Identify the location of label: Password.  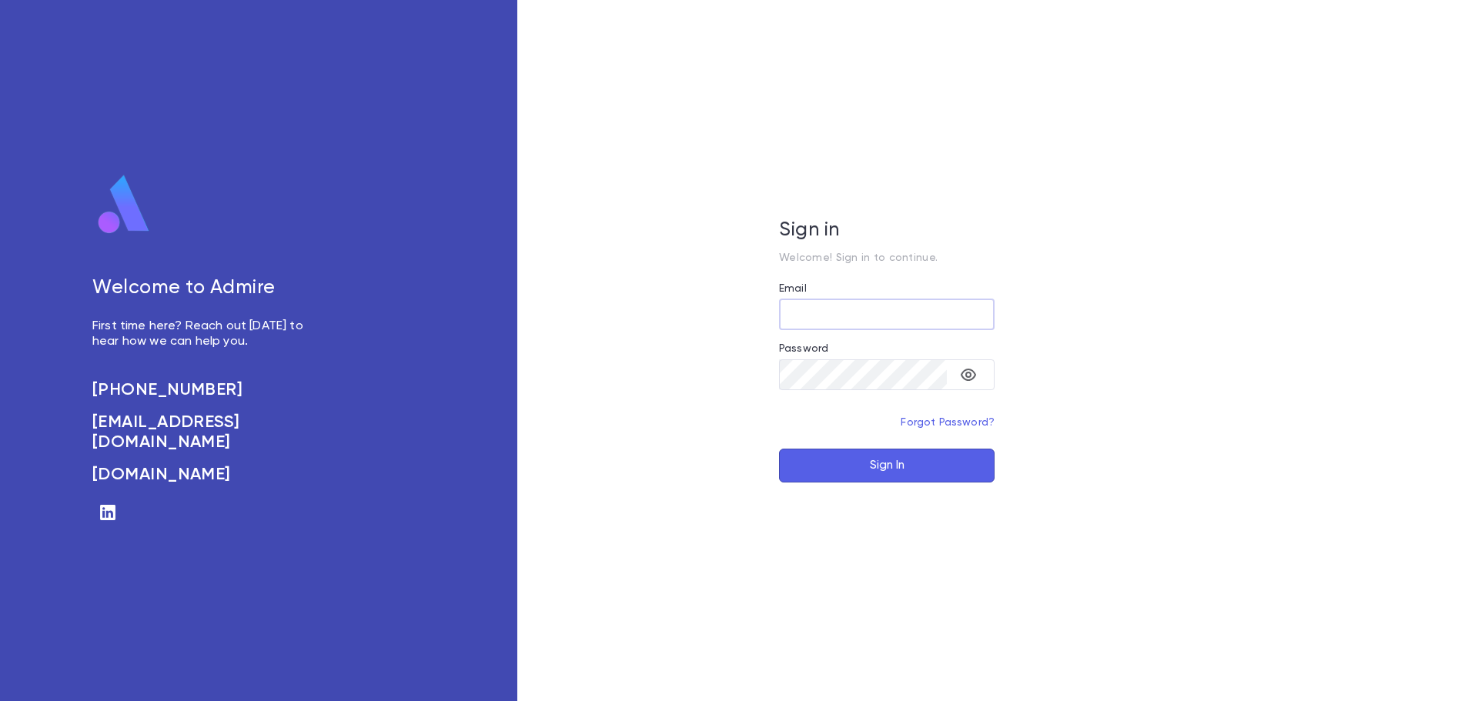
(804, 349).